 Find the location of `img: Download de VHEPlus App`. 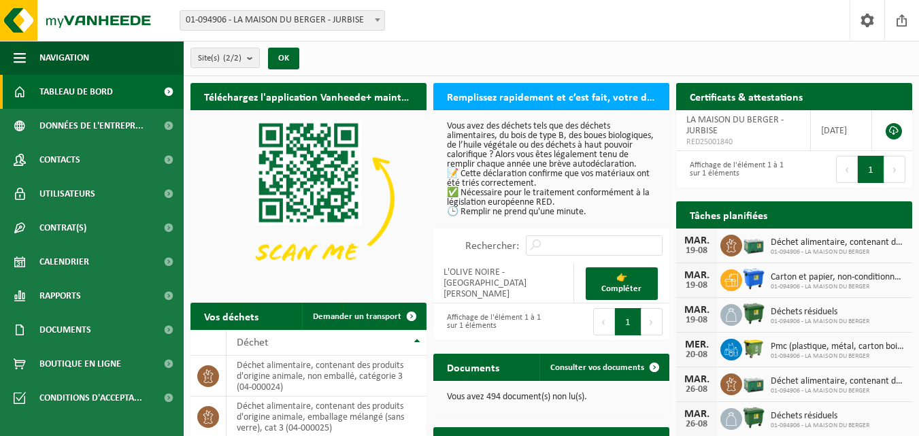

img: Download de VHEPlus App is located at coordinates (308, 199).